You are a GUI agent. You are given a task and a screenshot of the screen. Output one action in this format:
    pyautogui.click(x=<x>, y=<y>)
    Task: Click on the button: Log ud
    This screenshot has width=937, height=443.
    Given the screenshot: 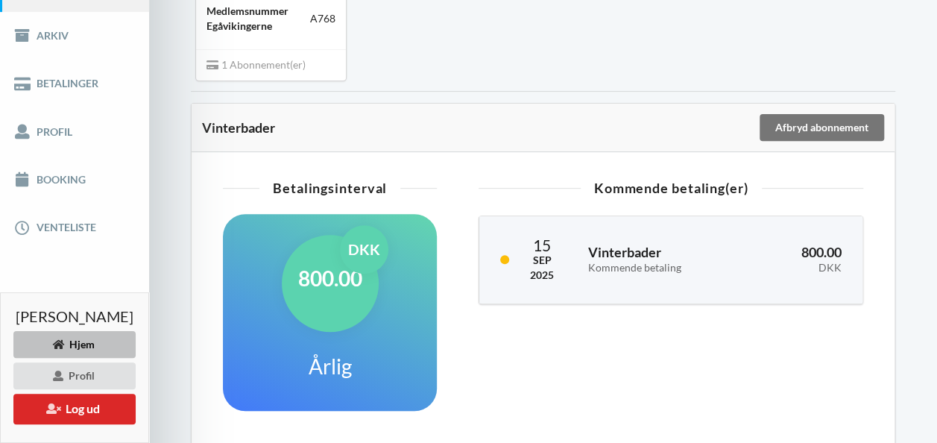 What is the action you would take?
    pyautogui.click(x=75, y=409)
    